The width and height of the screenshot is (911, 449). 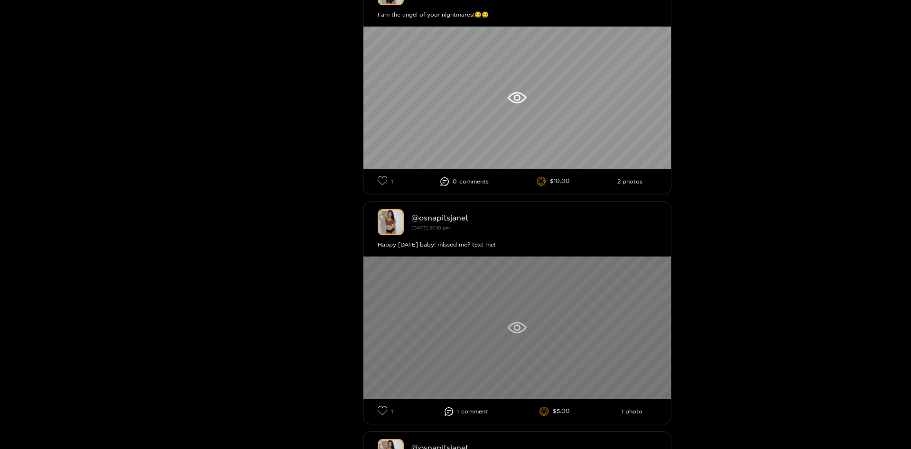 I want to click on li: $10.00, so click(x=553, y=182).